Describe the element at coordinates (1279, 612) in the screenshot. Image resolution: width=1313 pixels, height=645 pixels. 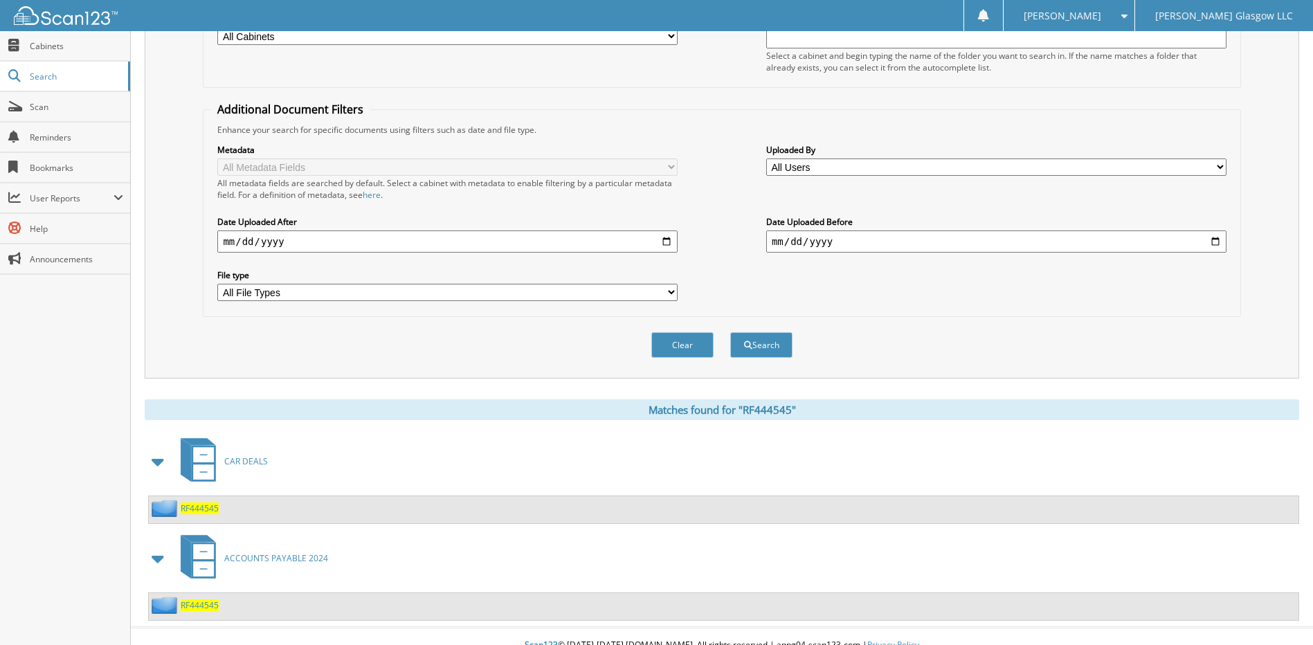
I see `div: Chat Widget` at that location.